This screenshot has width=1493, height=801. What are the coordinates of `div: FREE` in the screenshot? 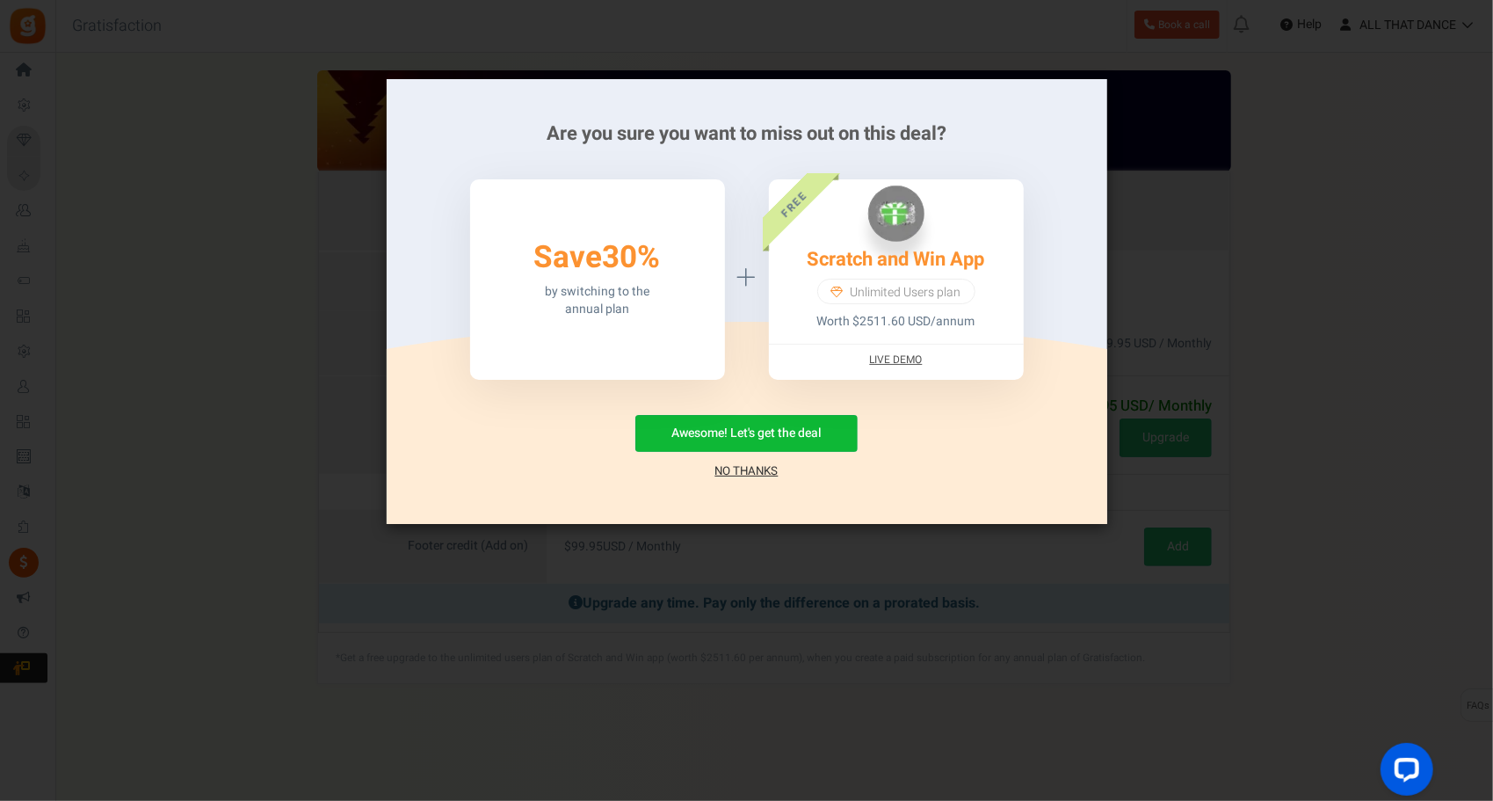 It's located at (793, 203).